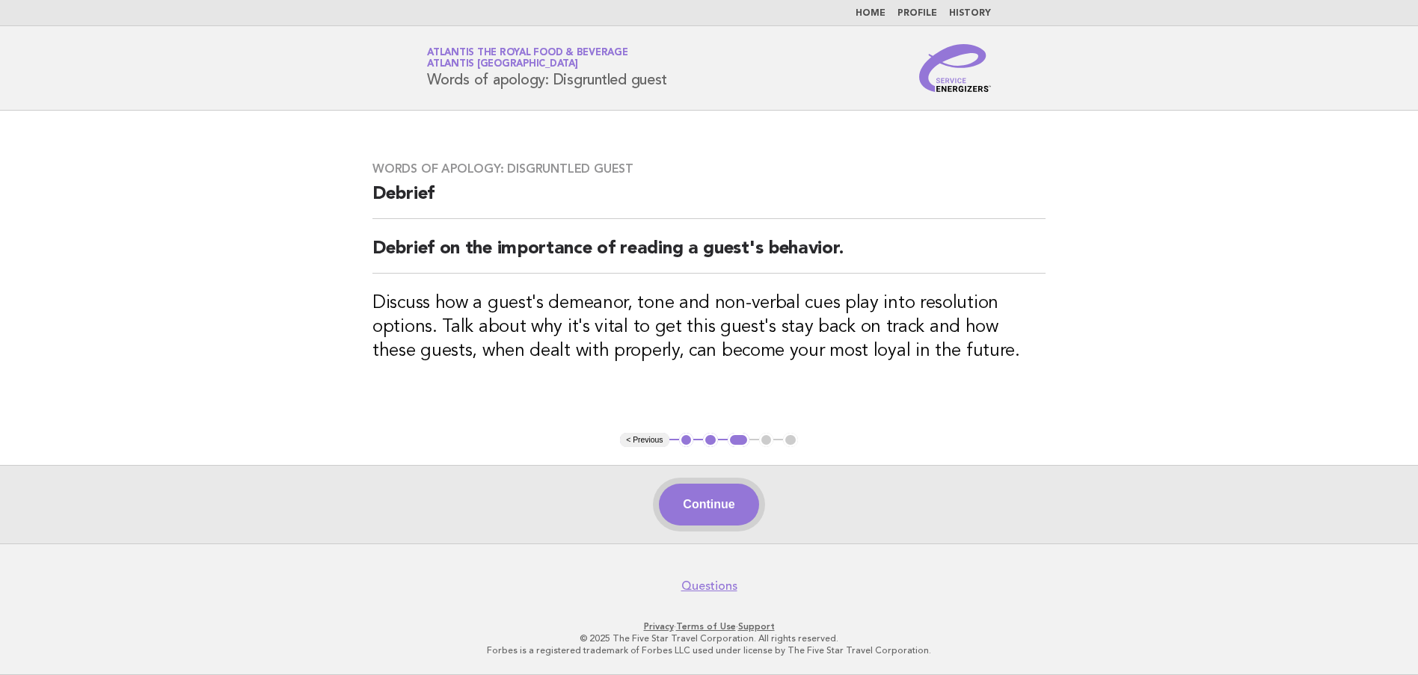  Describe the element at coordinates (659, 627) in the screenshot. I see `a: Privacy` at that location.